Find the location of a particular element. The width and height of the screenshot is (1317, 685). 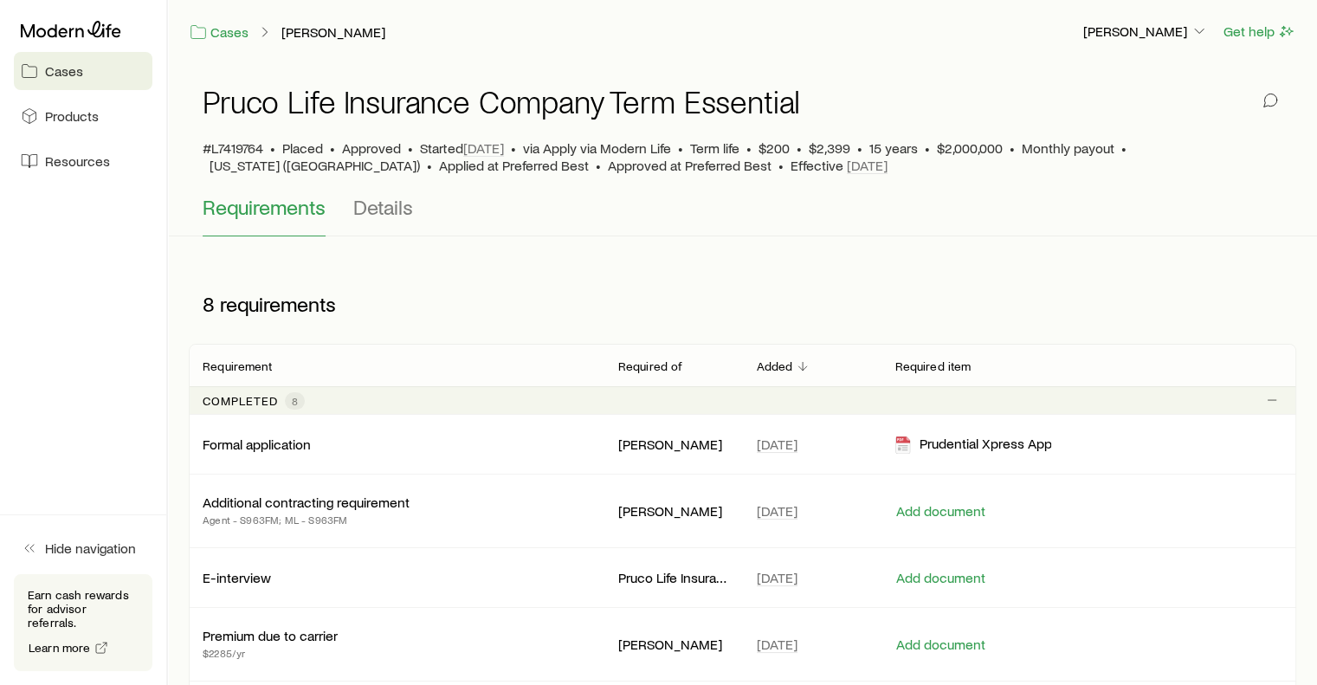

p: $2285/yr is located at coordinates (270, 653).